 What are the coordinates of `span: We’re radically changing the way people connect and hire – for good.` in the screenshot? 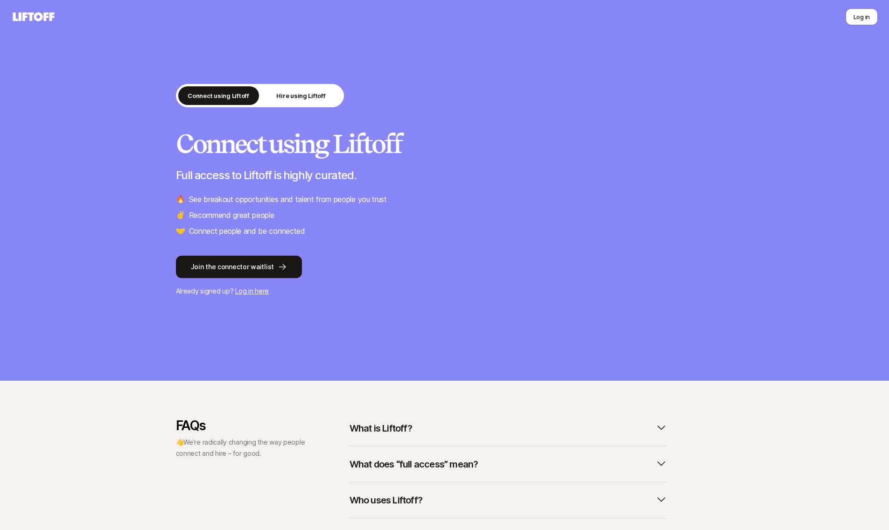 It's located at (240, 448).